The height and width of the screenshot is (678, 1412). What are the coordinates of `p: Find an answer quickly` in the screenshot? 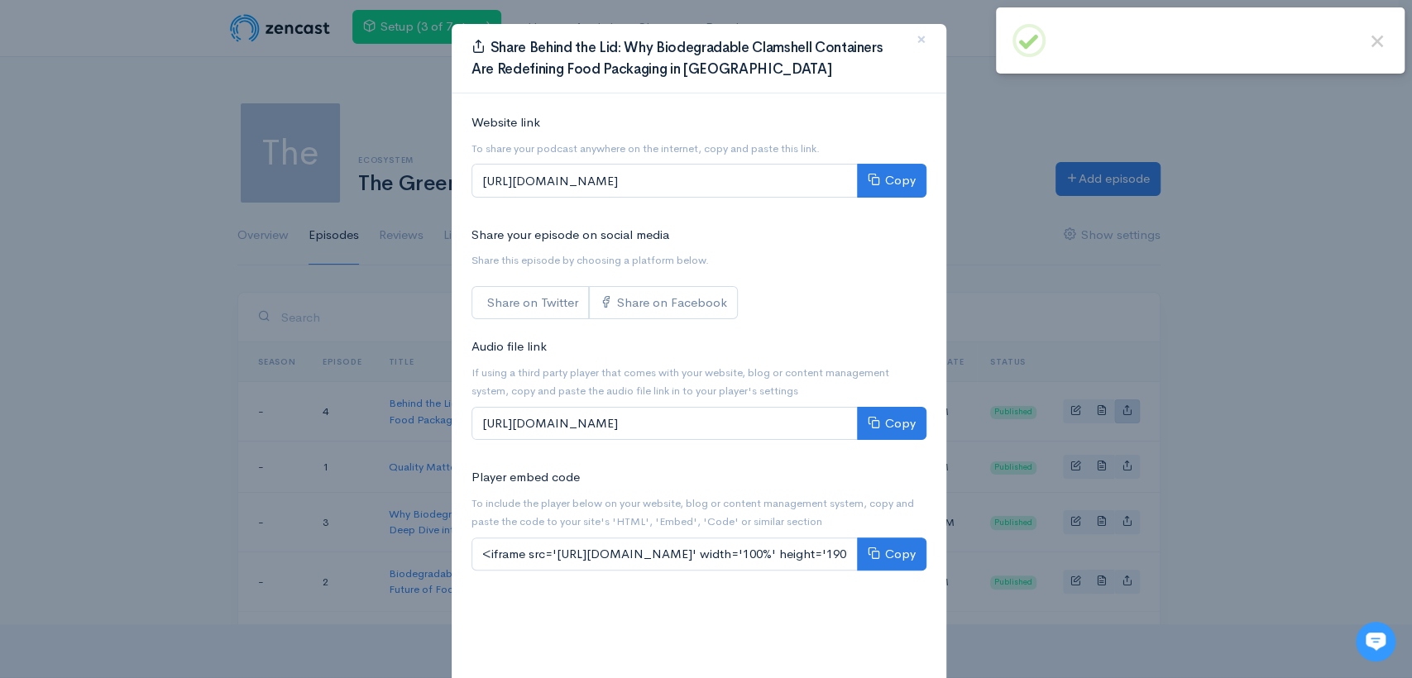 It's located at (165, 294).